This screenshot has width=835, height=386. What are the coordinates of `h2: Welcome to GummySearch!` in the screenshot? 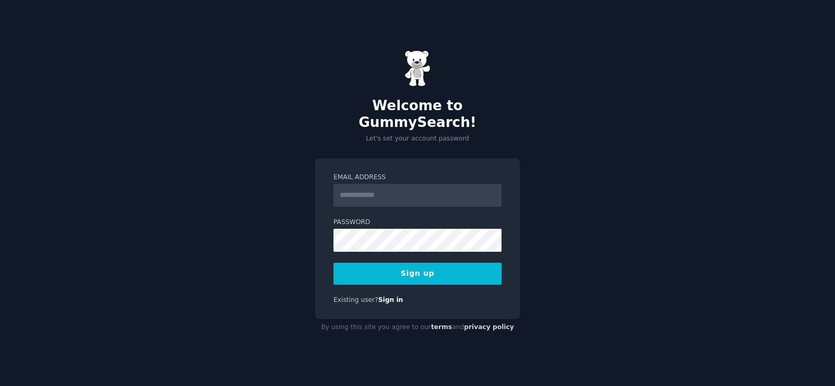 It's located at (417, 114).